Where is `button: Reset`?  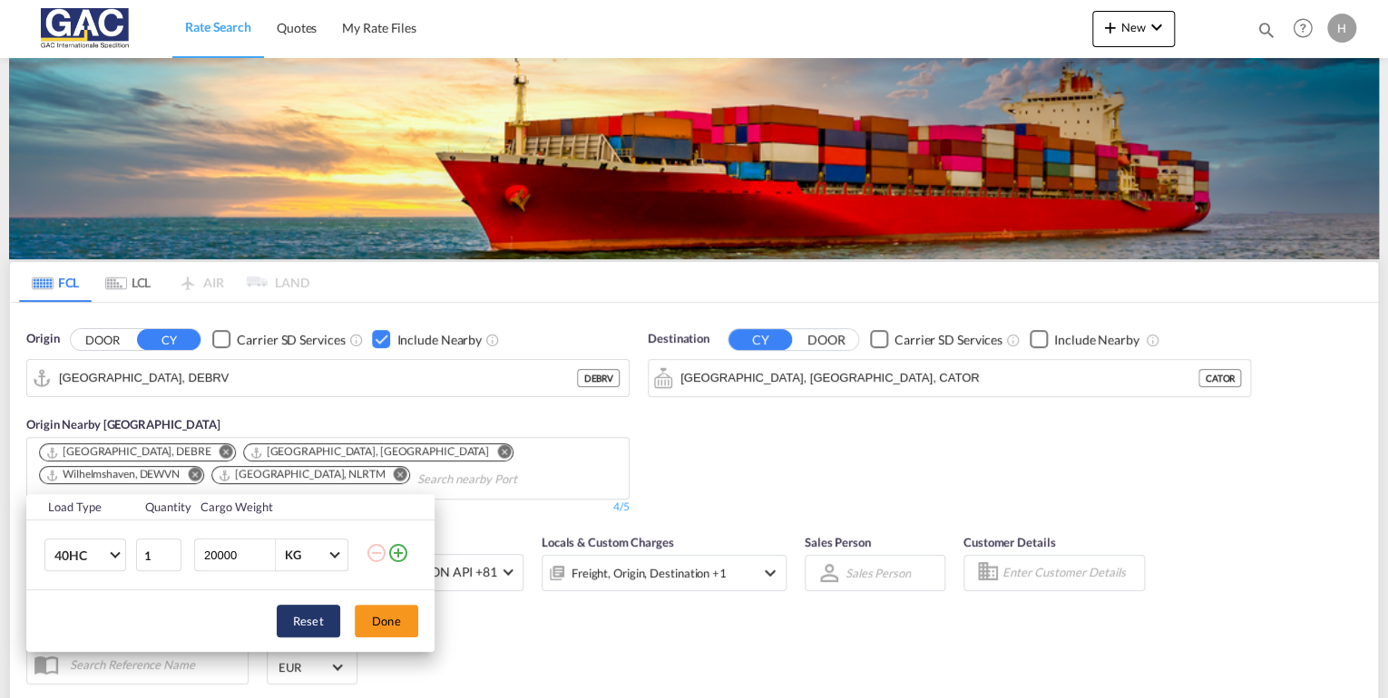
button: Reset is located at coordinates (308, 621).